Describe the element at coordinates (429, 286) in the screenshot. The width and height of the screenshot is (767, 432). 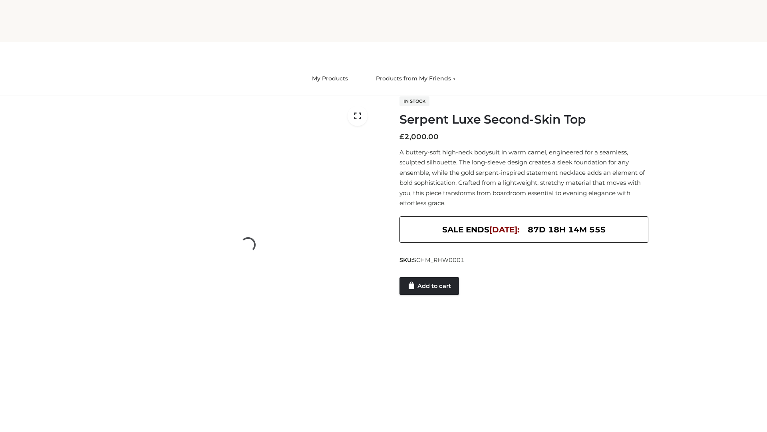
I see `a: Add to cart` at that location.